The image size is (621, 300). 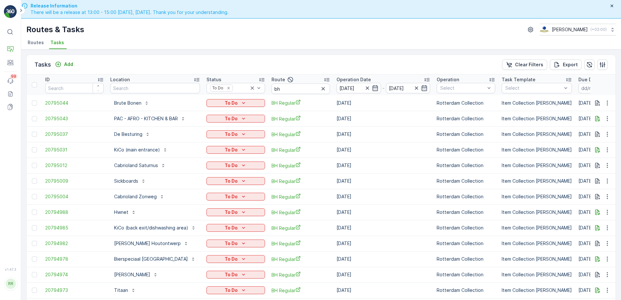 What do you see at coordinates (14, 76) in the screenshot?
I see `p: 99` at bounding box center [14, 76].